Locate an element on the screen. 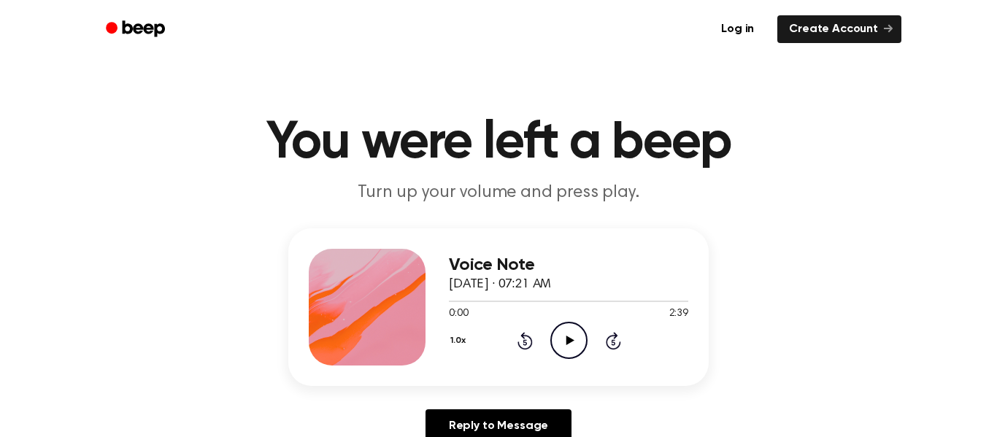 The width and height of the screenshot is (997, 437). h1: You were left a beep is located at coordinates (499, 143).